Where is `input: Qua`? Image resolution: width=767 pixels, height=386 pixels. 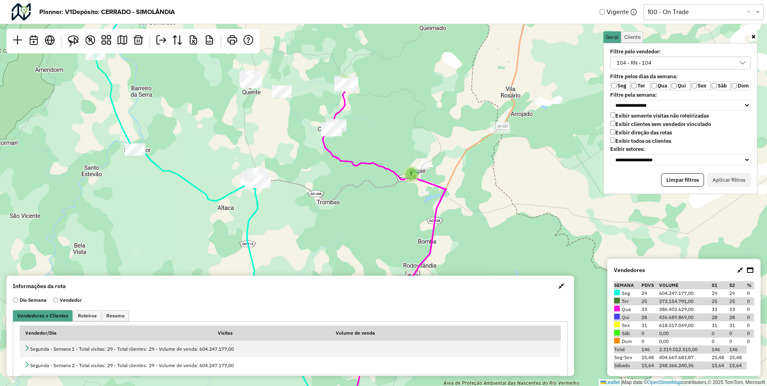 input: Qua is located at coordinates (654, 85).